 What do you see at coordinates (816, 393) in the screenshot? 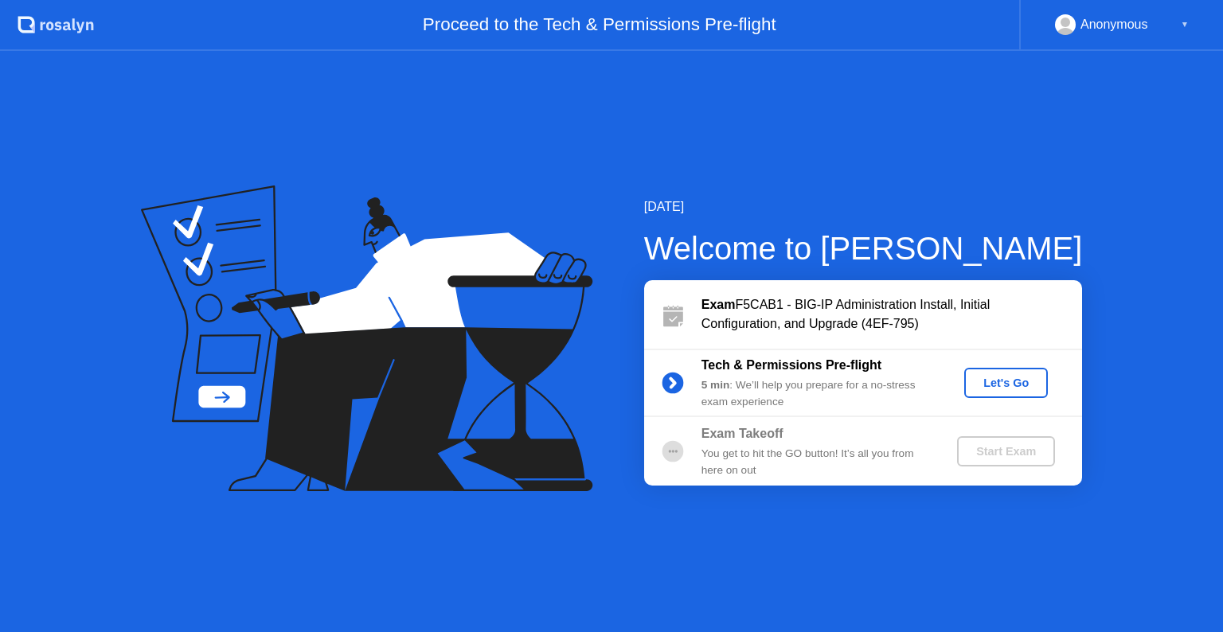
I see `div: : We’ll help you prepare for a no-stress exam experience` at bounding box center [816, 393].